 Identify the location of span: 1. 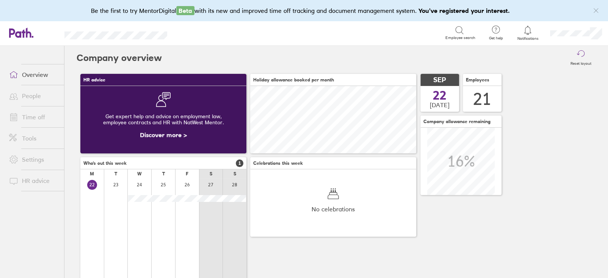
(240, 163).